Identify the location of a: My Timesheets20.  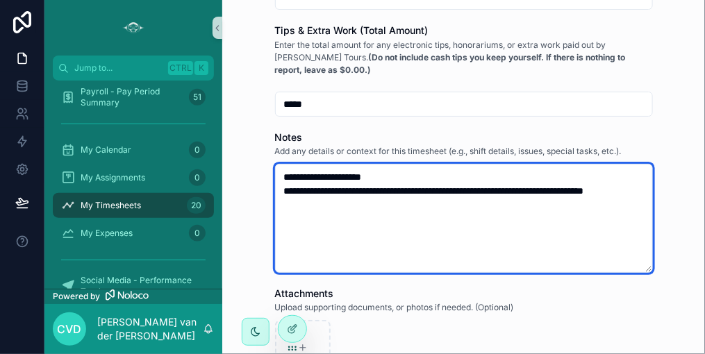
(133, 206).